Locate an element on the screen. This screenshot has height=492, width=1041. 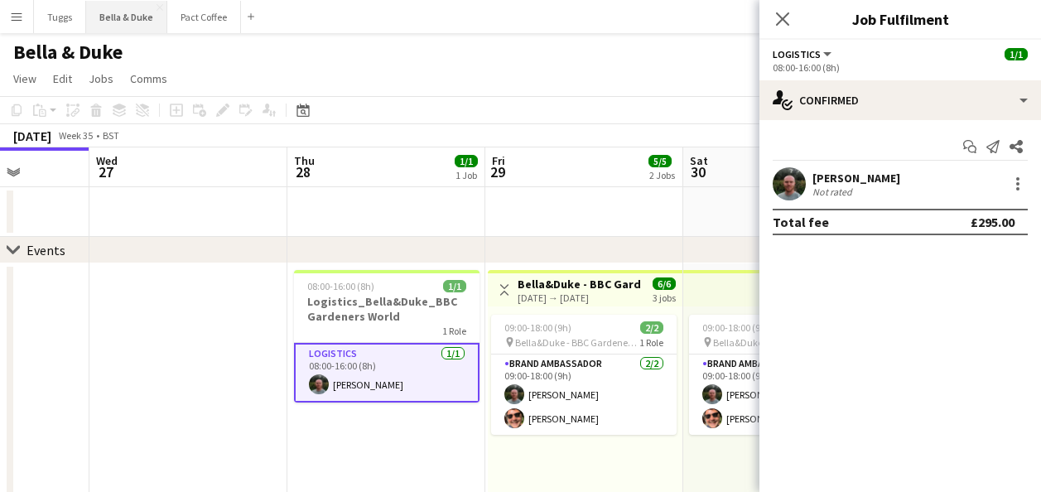
span: 29 is located at coordinates (497, 171).